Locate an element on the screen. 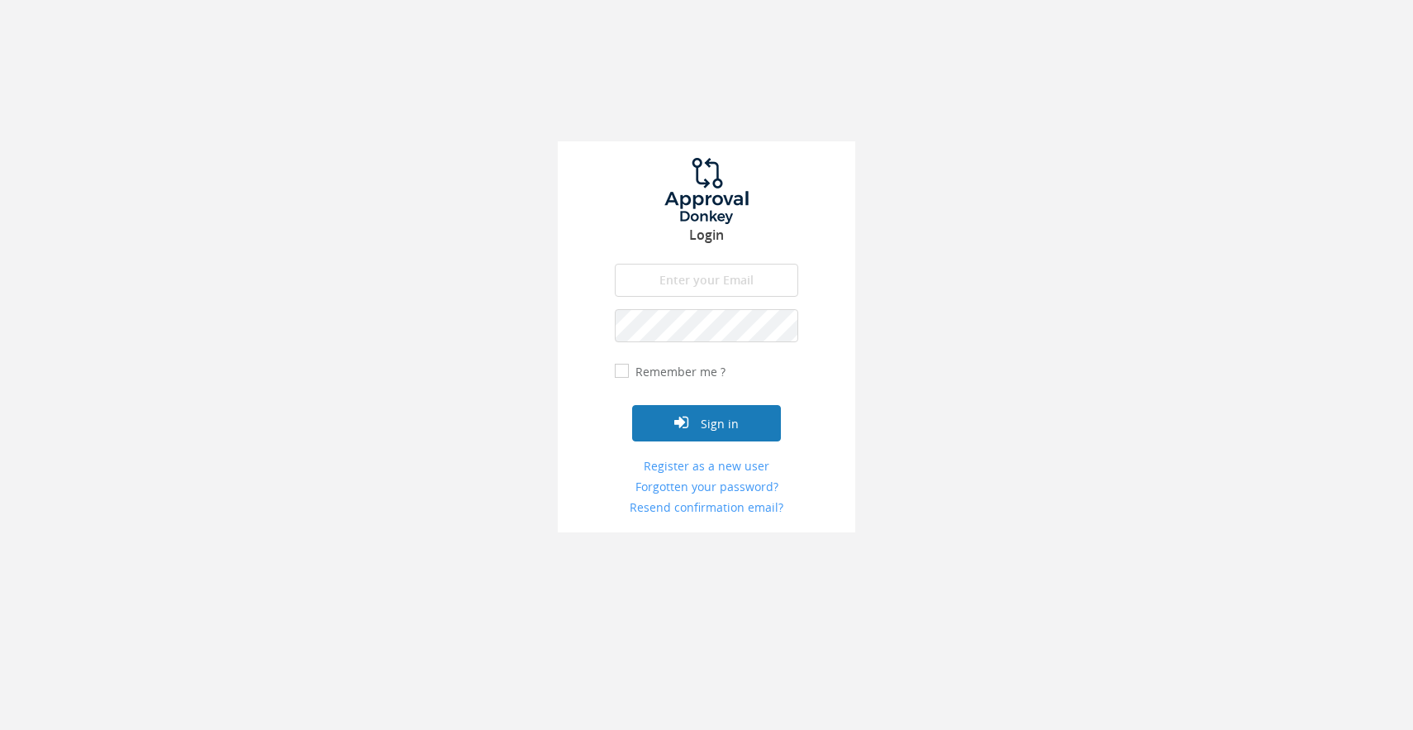 Image resolution: width=1413 pixels, height=730 pixels. a: Forgotten your password? is located at coordinates (707, 487).